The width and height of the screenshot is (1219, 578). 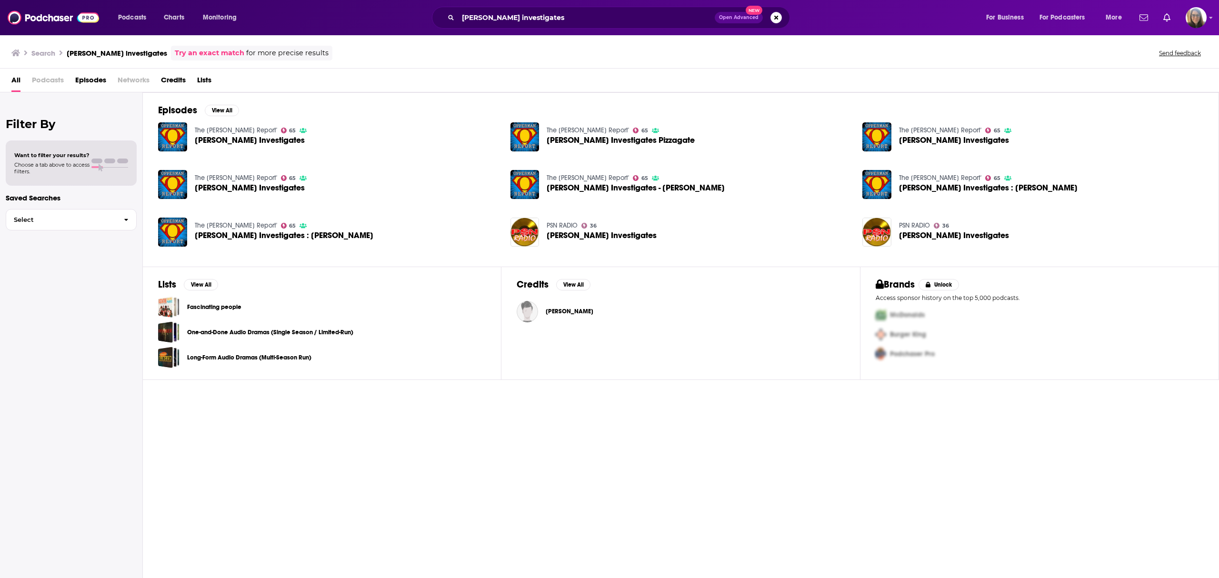 What do you see at coordinates (1040, 298) in the screenshot?
I see `p: Access sponsor history on the top 5,000 podcasts.` at bounding box center [1040, 298].